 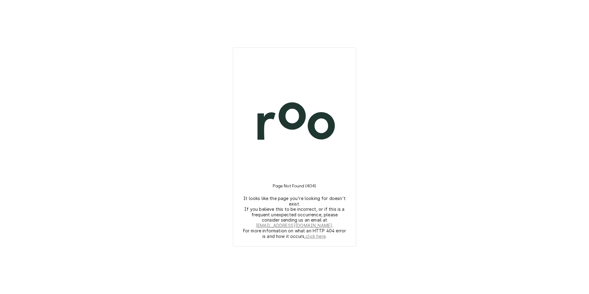 What do you see at coordinates (294, 147) in the screenshot?
I see `div: Logo and Instructions Container` at bounding box center [294, 147].